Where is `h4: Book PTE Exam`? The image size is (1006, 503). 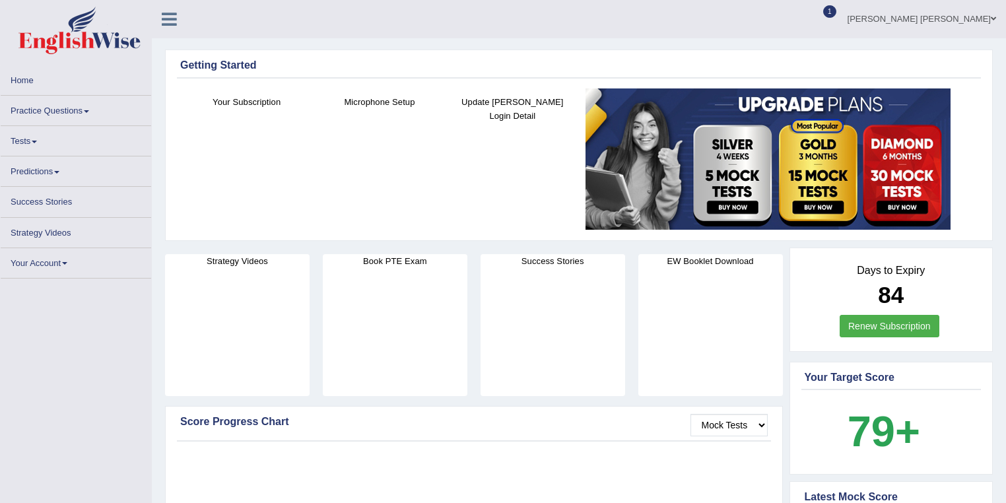 h4: Book PTE Exam is located at coordinates (395, 261).